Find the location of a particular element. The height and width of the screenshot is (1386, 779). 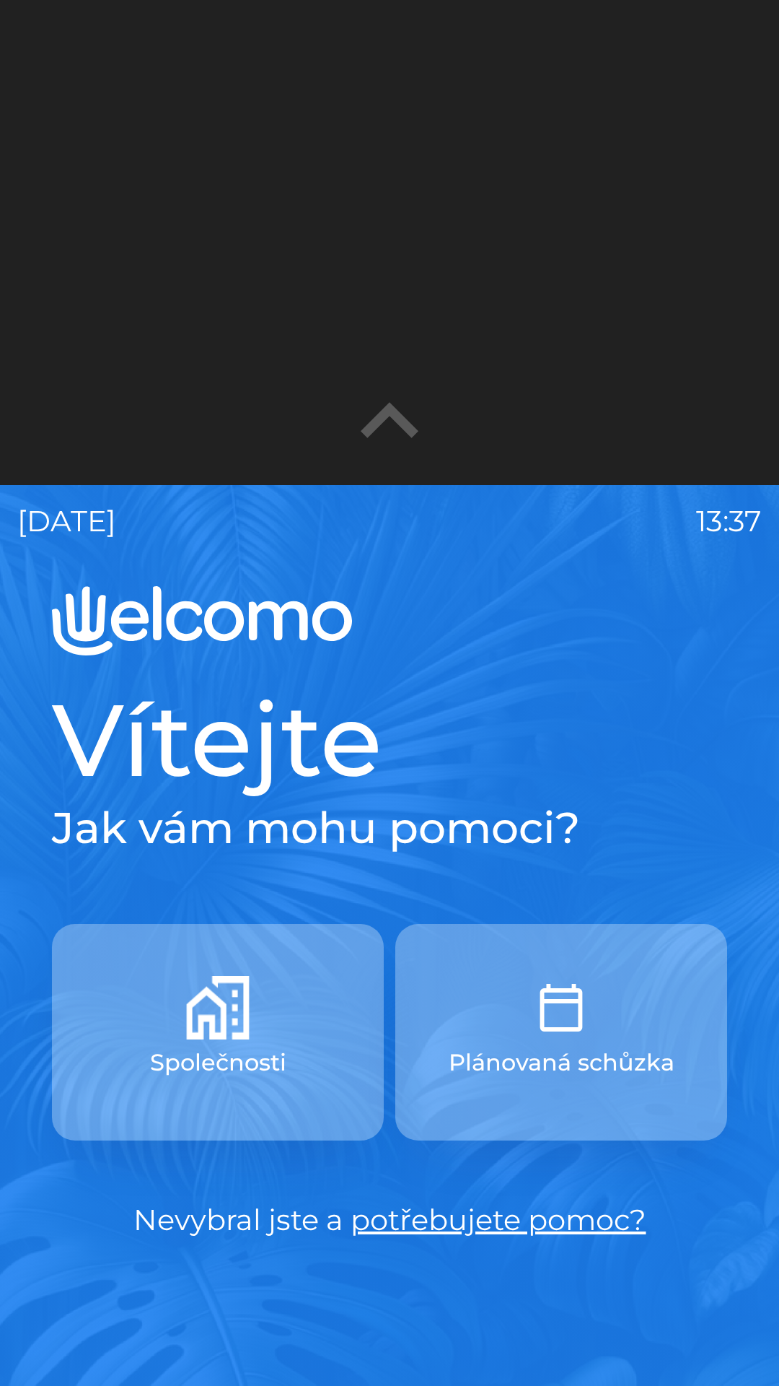

img: 825ce324-eb87-46dd-be6d-9b75a7c278d7.png is located at coordinates (218, 1008).